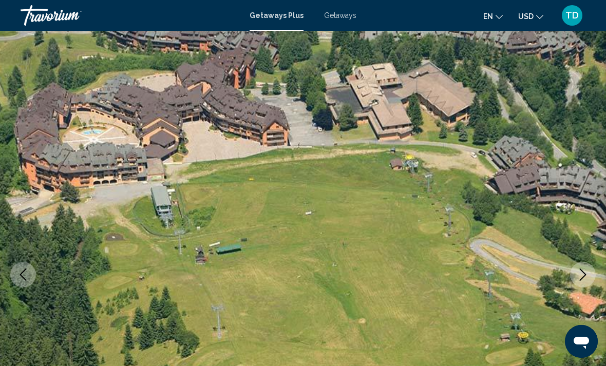  I want to click on a: Getaways, so click(340, 15).